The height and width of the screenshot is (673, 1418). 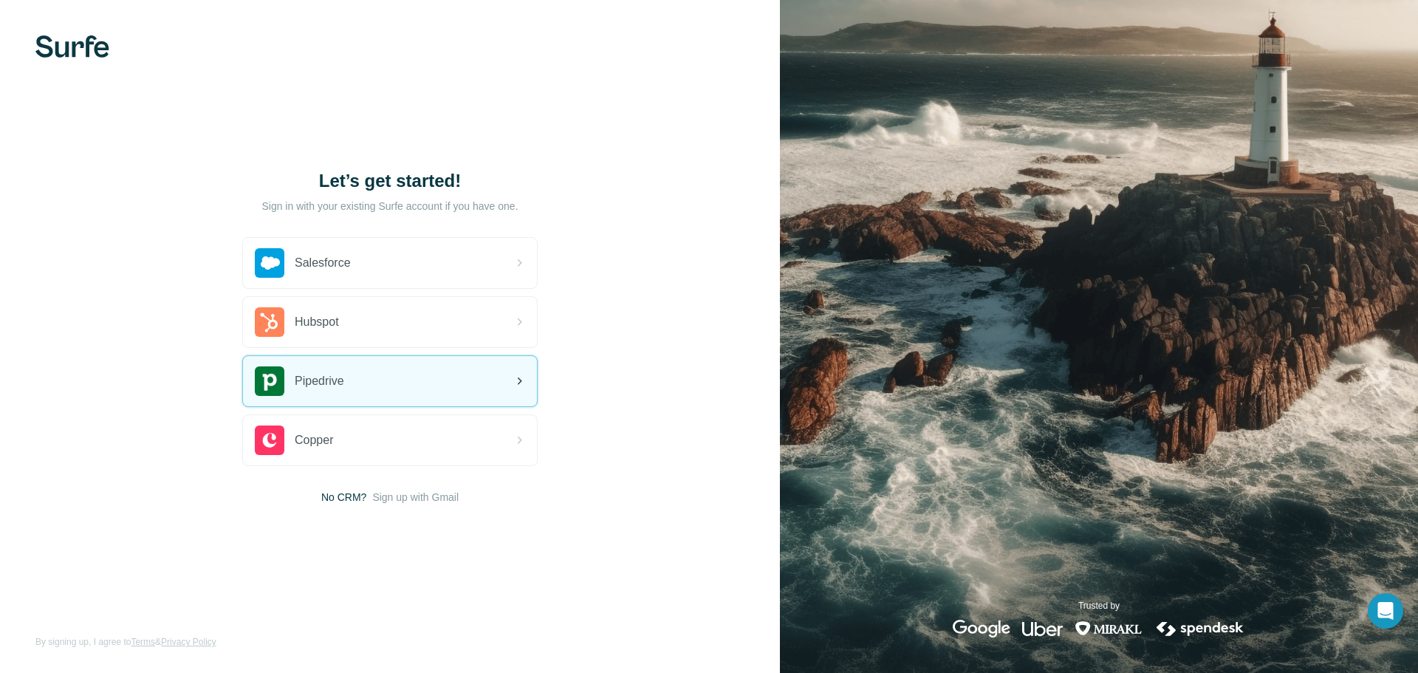 I want to click on img: spendesk's logo, so click(x=1200, y=629).